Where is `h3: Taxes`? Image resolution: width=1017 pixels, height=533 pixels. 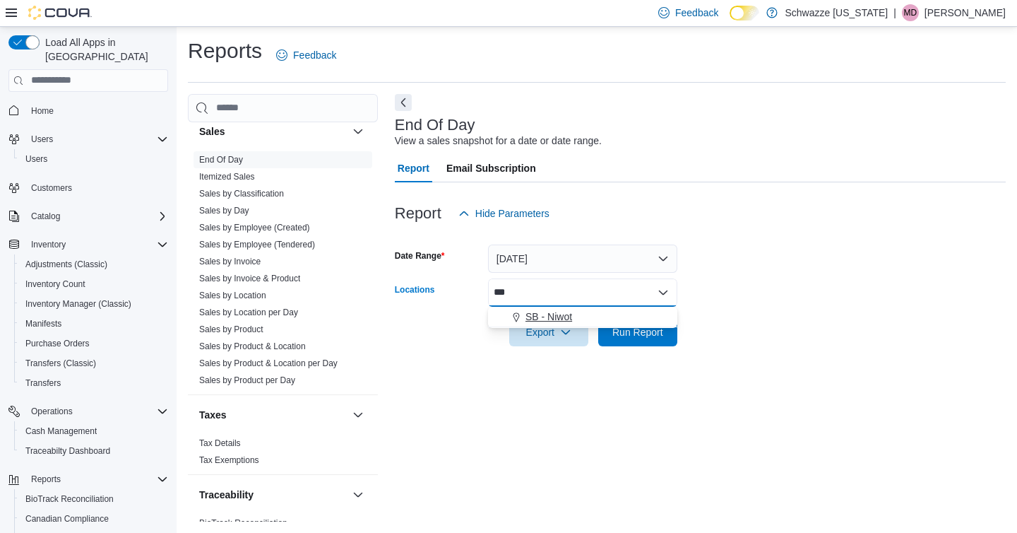 h3: Taxes is located at coordinates (213, 415).